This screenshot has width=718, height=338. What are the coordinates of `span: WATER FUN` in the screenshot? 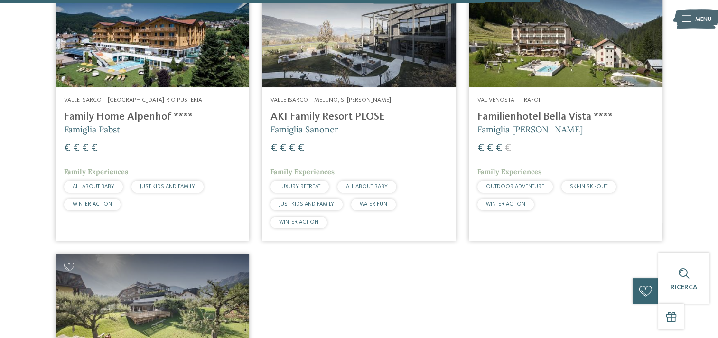 It's located at (374, 204).